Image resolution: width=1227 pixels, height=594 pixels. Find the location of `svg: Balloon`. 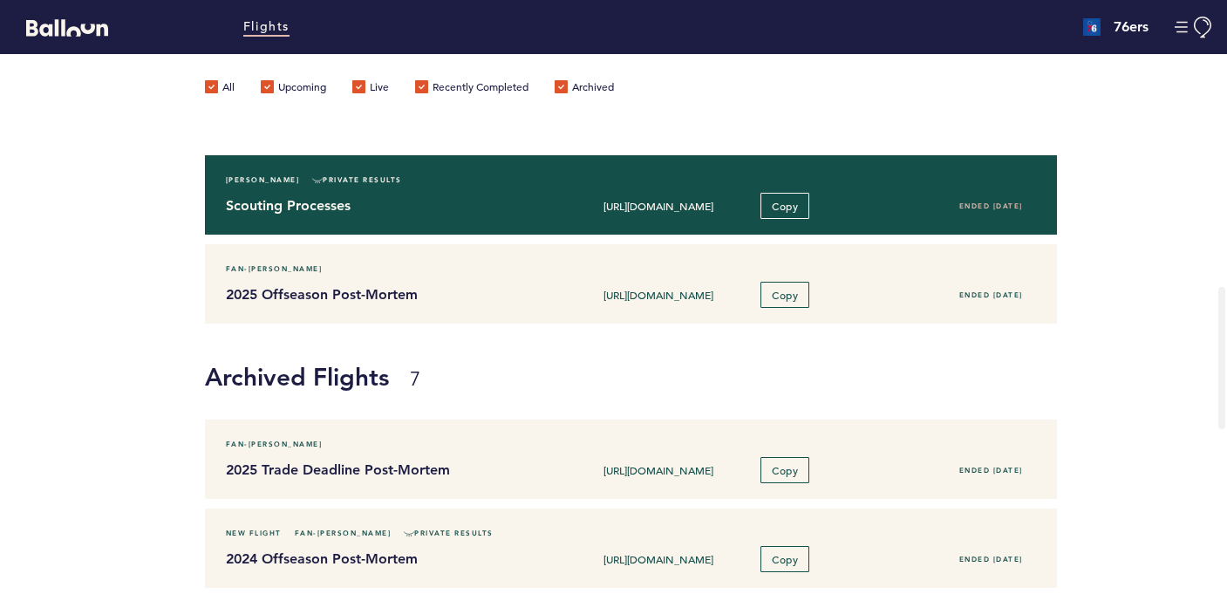

svg: Balloon is located at coordinates (67, 28).